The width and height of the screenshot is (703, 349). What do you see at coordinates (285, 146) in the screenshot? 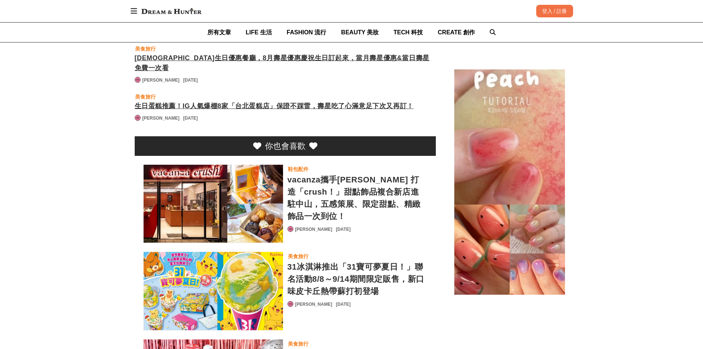
I see `div: 你也會喜歡` at bounding box center [285, 146].